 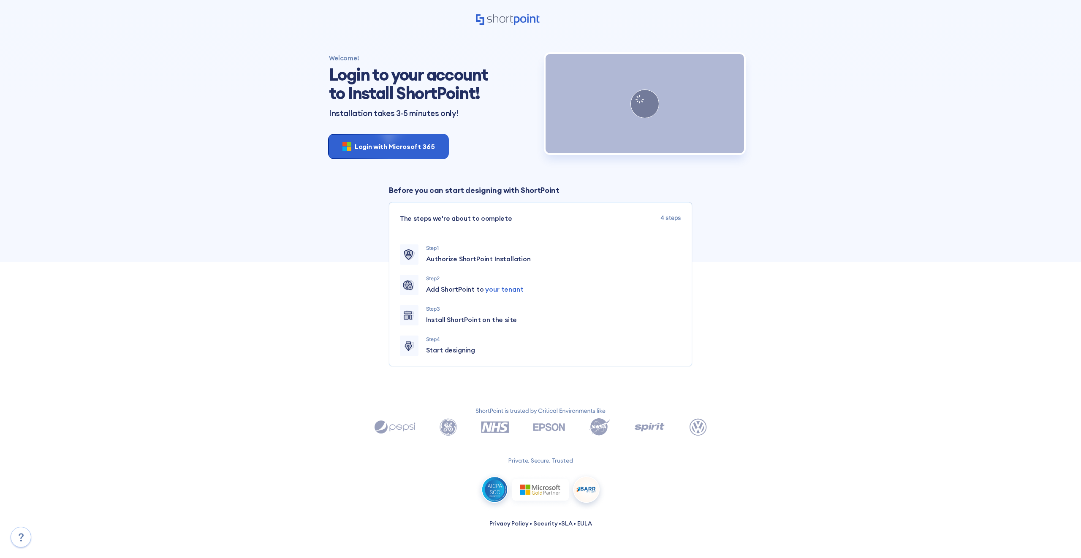 I want to click on p: Step 2, so click(x=554, y=279).